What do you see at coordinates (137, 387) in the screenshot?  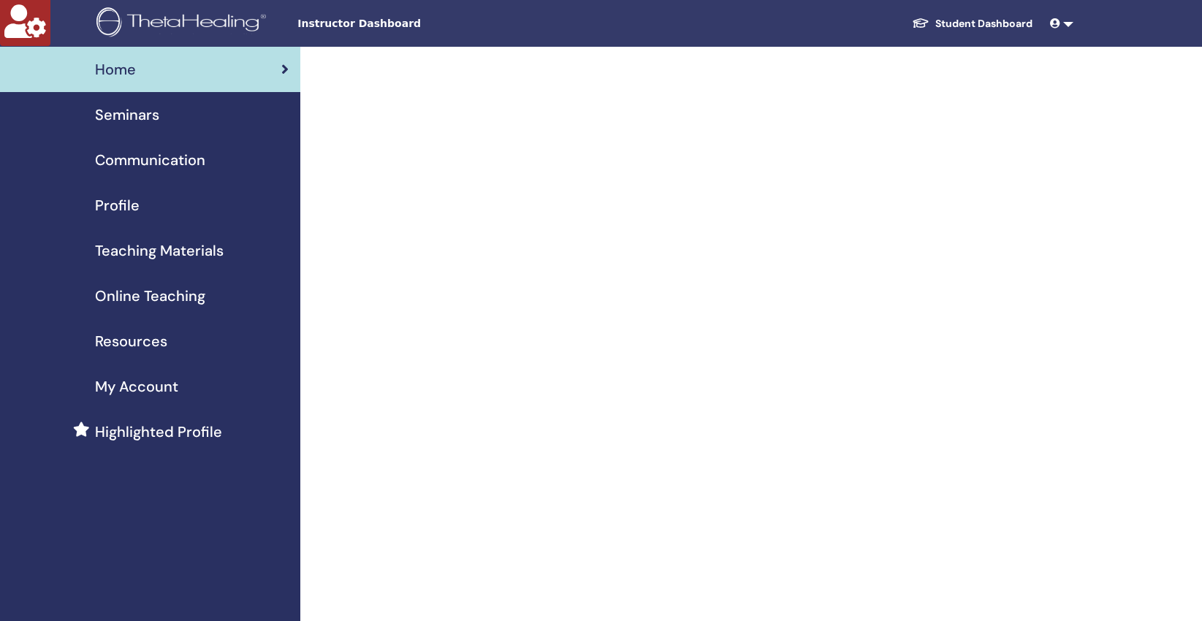 I see `span: My Account` at bounding box center [137, 387].